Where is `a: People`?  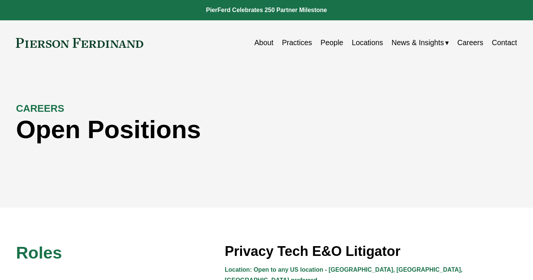 a: People is located at coordinates (332, 43).